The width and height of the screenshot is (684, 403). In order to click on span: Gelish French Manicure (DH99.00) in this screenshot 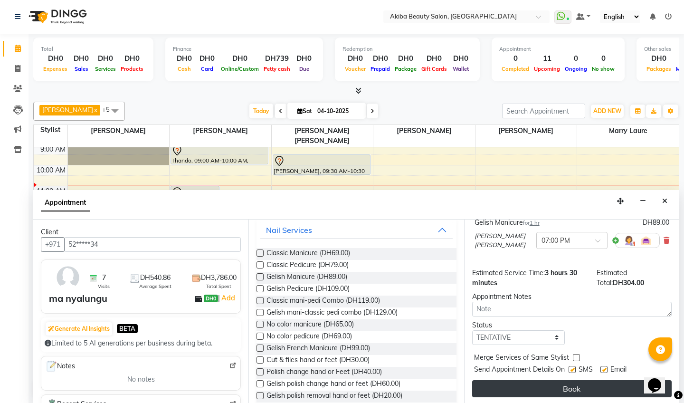, I will do `click(318, 349)`.